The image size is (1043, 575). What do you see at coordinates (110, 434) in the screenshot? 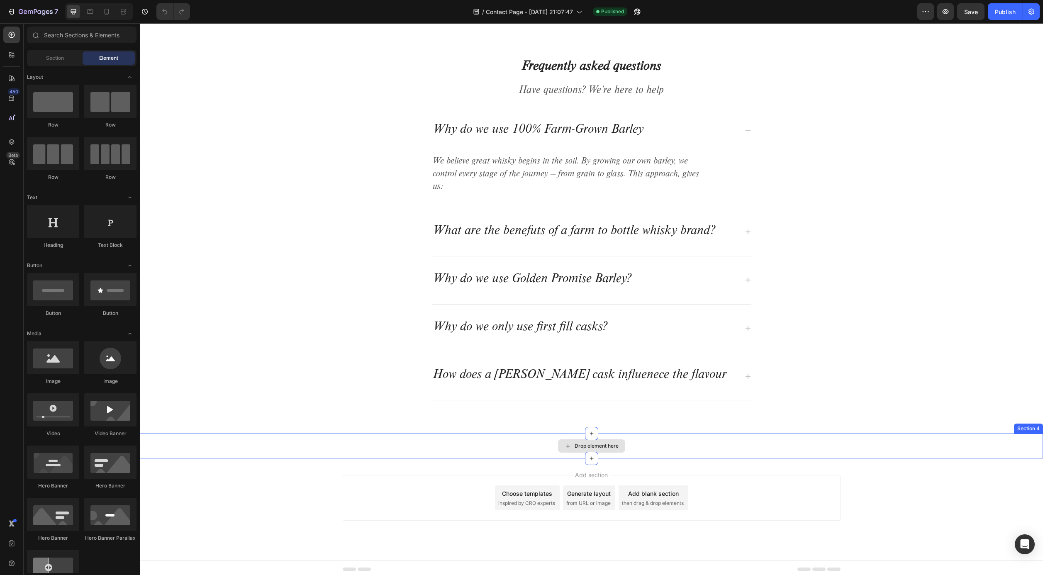
I see `div: Video Banner` at bounding box center [110, 434].